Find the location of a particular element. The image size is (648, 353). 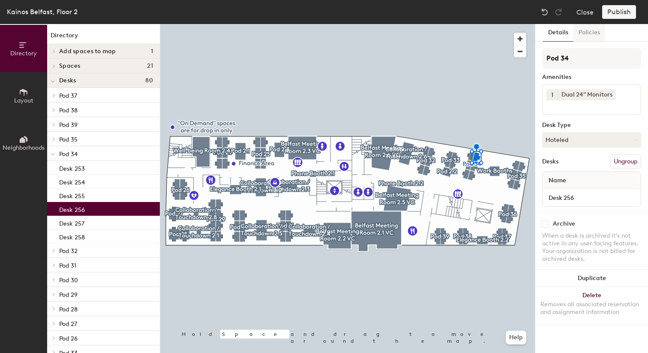

img: Undo is located at coordinates (545, 12).